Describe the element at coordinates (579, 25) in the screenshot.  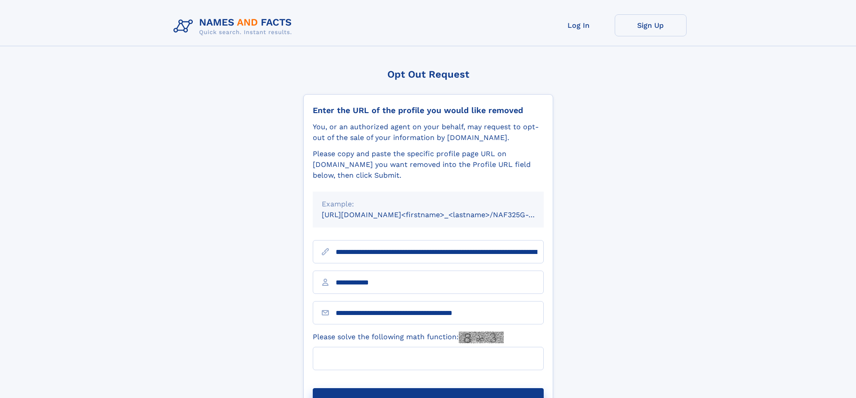
I see `a: Log In` at that location.